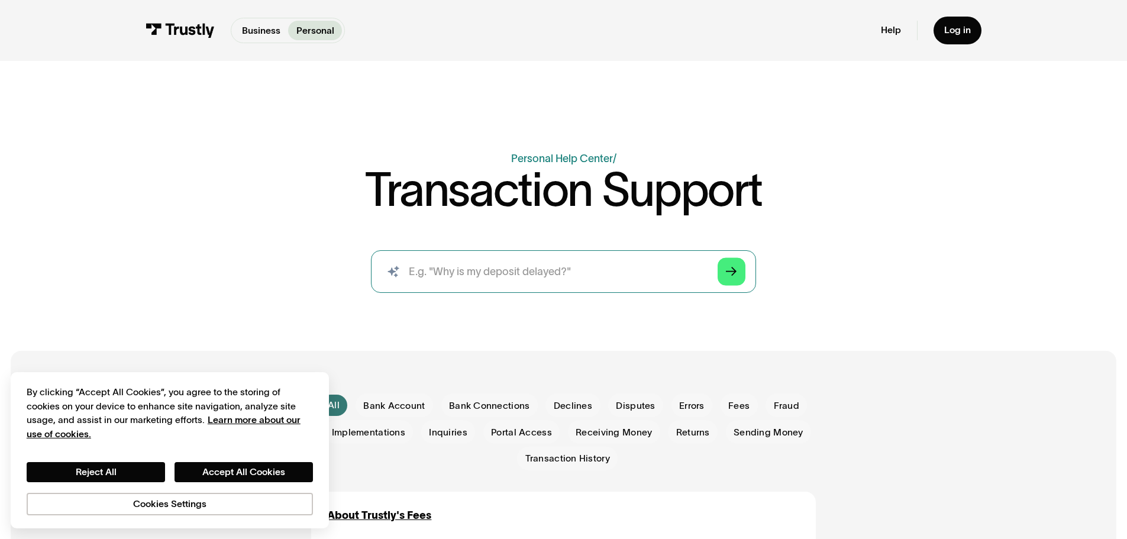  I want to click on button: Reject All, so click(96, 472).